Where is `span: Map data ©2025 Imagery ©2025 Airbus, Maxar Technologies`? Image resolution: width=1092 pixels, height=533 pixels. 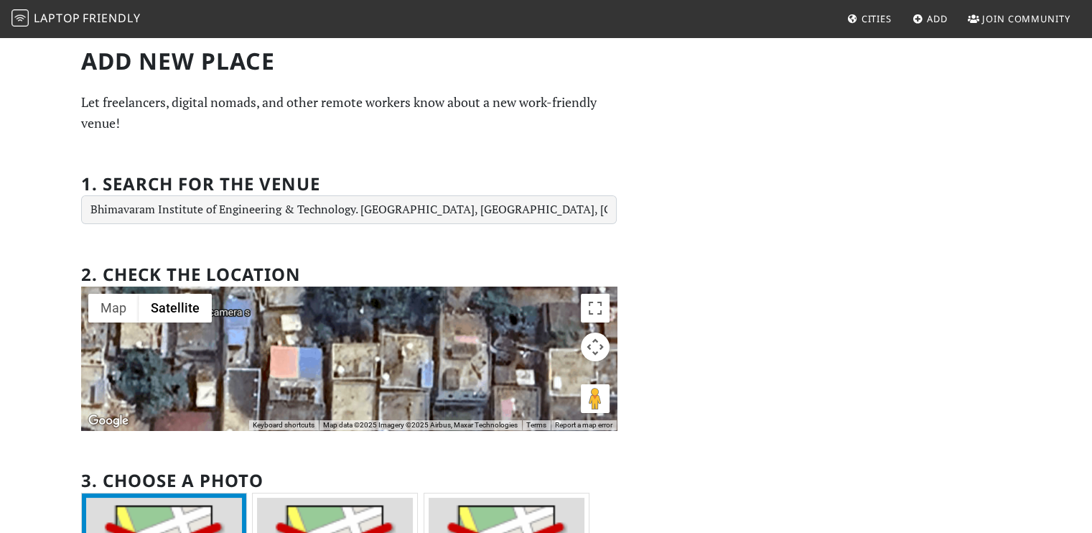 span: Map data ©2025 Imagery ©2025 Airbus, Maxar Technologies is located at coordinates (420, 424).